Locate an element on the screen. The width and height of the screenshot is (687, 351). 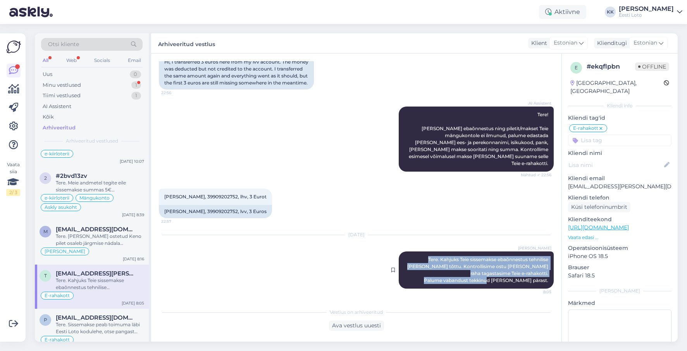
span: p is located at coordinates (45, 320).